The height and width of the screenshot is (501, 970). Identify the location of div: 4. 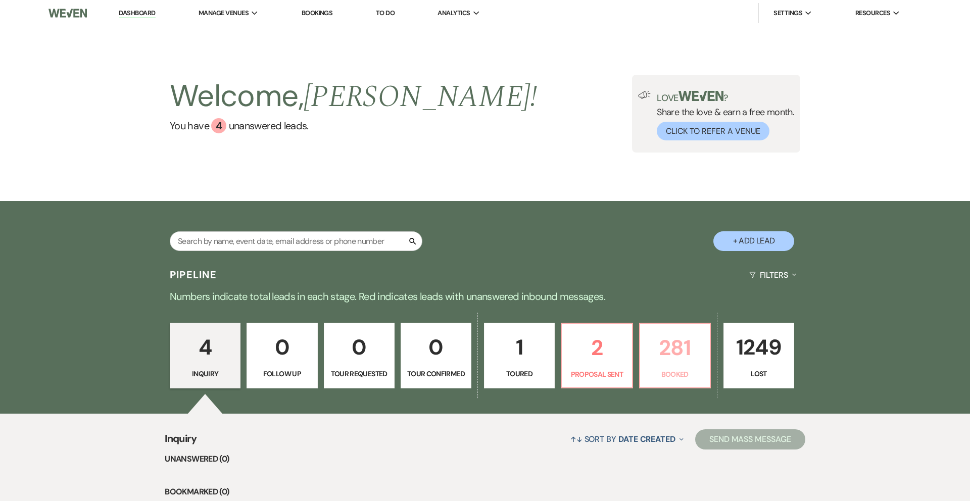
(219, 126).